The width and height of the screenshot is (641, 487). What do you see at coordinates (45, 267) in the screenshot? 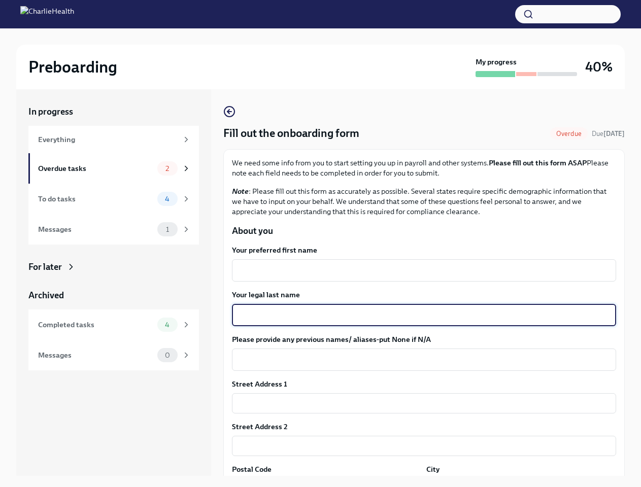
I see `div: For later` at bounding box center [45, 267].